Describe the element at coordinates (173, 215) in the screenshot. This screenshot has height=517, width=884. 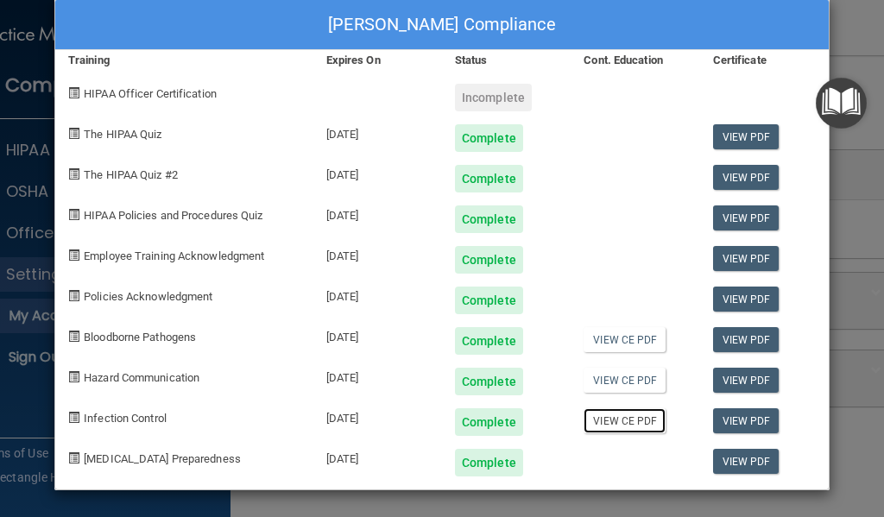
I see `span: HIPAA Policies and Procedures Quiz` at that location.